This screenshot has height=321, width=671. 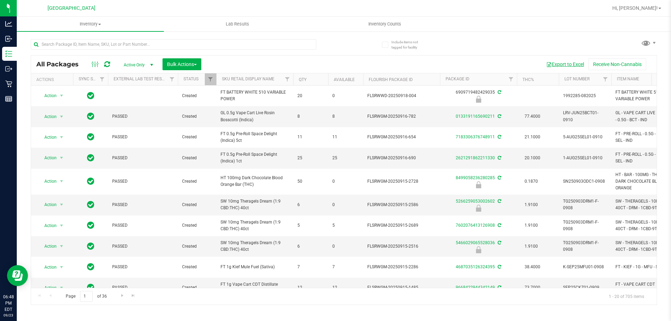 What do you see at coordinates (86, 296) in the screenshot?
I see `span: Page of 36` at bounding box center [86, 296].